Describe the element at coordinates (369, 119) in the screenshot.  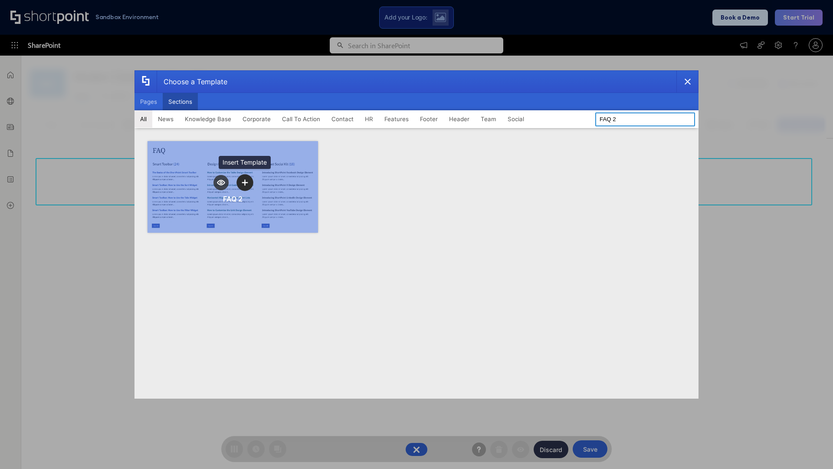
I see `button: HR` at that location.